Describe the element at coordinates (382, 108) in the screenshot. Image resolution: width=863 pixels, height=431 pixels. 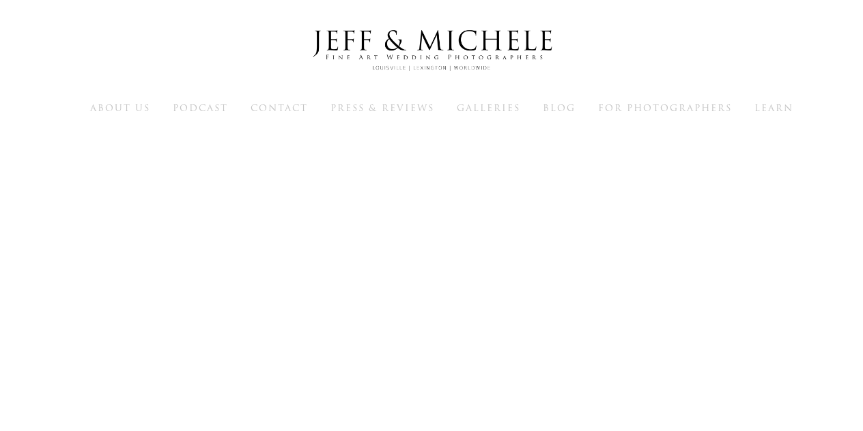
I see `a: Press & Reviews` at that location.